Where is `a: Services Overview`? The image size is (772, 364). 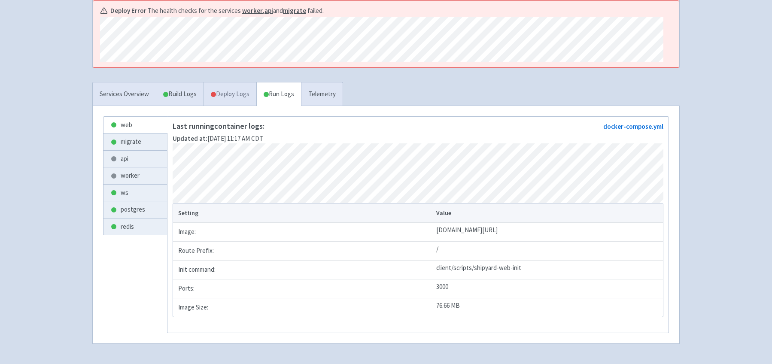
a: Services Overview is located at coordinates (124, 94).